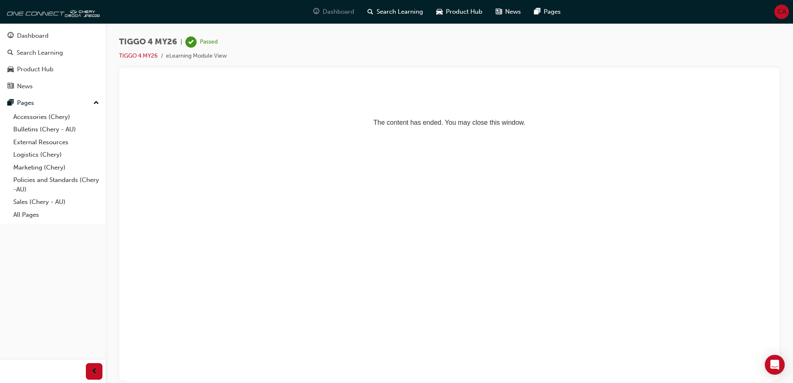 The width and height of the screenshot is (793, 383). I want to click on div: Passed, so click(209, 42).